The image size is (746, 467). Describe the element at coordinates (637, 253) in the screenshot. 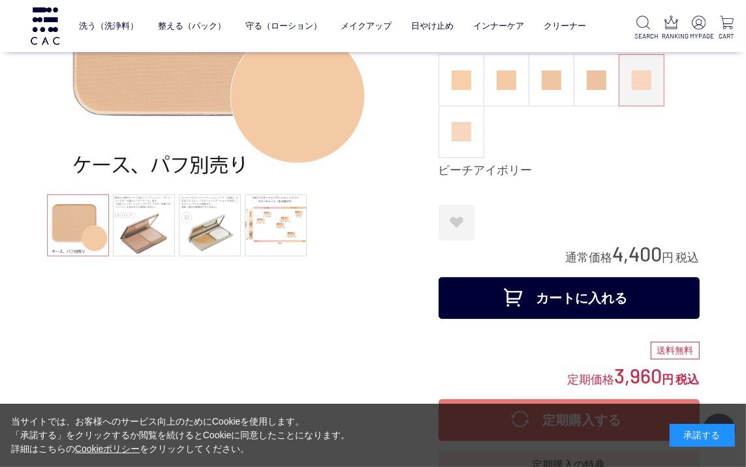

I see `span: 4,400` at that location.